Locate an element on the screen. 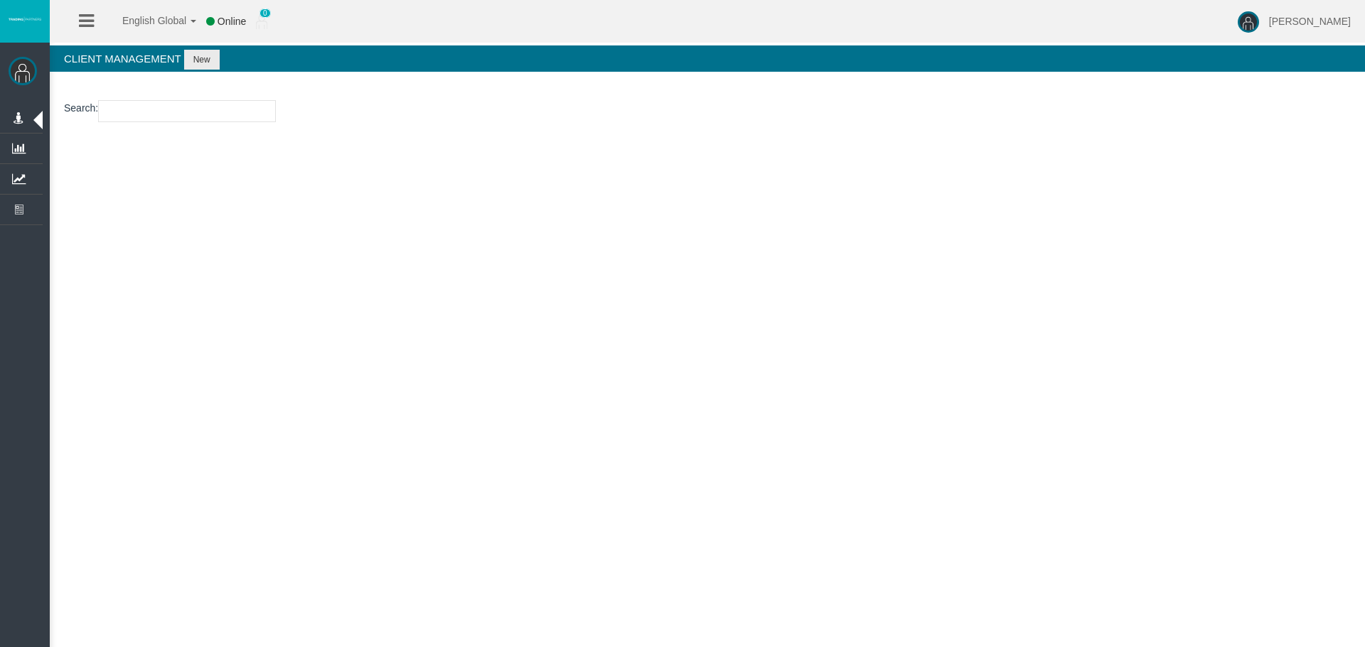 The image size is (1365, 647). span: Online is located at coordinates (232, 21).